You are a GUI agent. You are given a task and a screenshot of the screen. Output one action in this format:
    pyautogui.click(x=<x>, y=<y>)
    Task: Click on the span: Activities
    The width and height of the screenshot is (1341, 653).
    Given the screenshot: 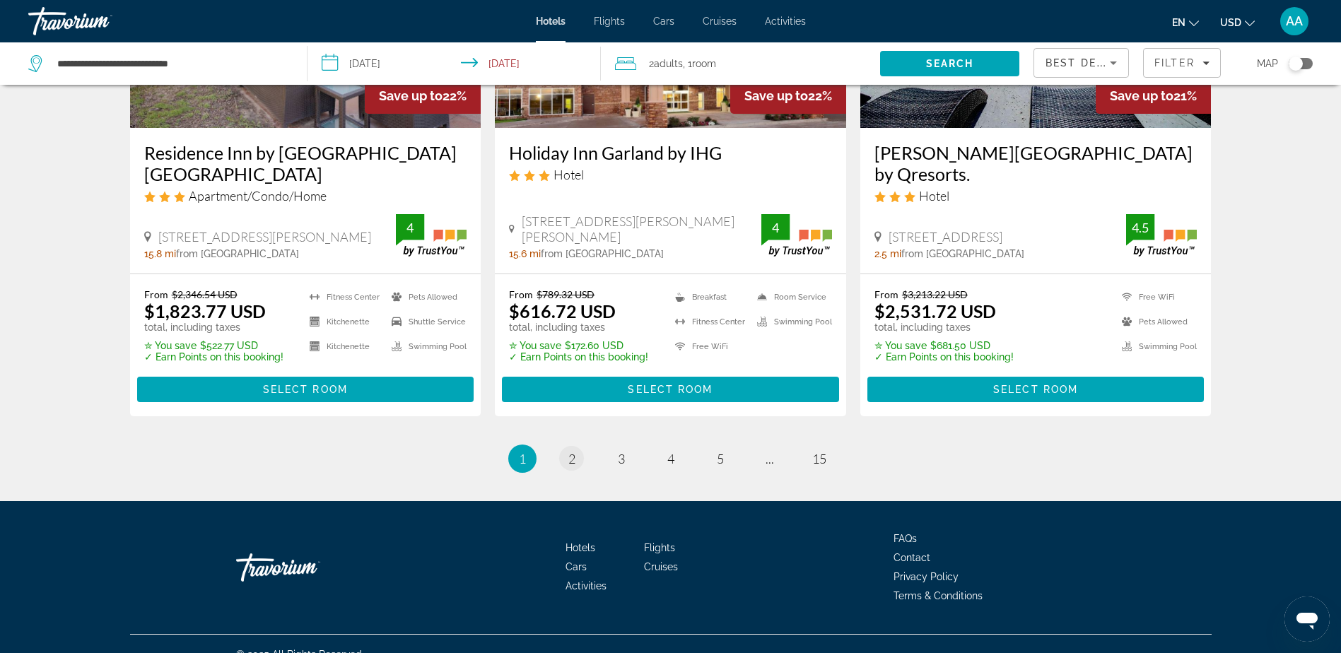 What is the action you would take?
    pyautogui.click(x=785, y=21)
    